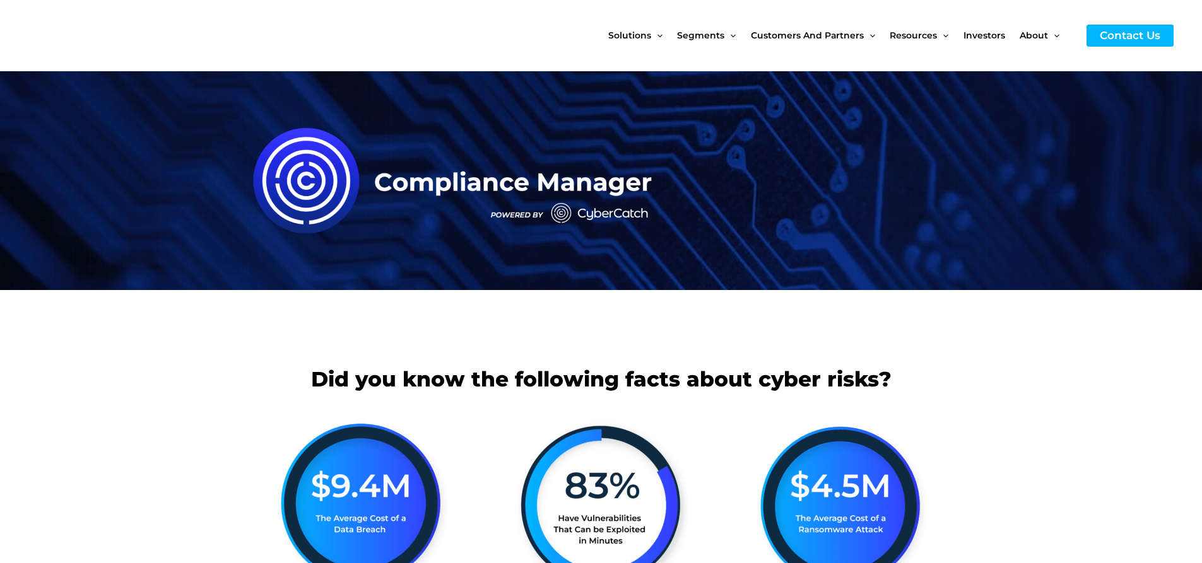 This screenshot has width=1202, height=563. What do you see at coordinates (991, 35) in the screenshot?
I see `a: Investors` at bounding box center [991, 35].